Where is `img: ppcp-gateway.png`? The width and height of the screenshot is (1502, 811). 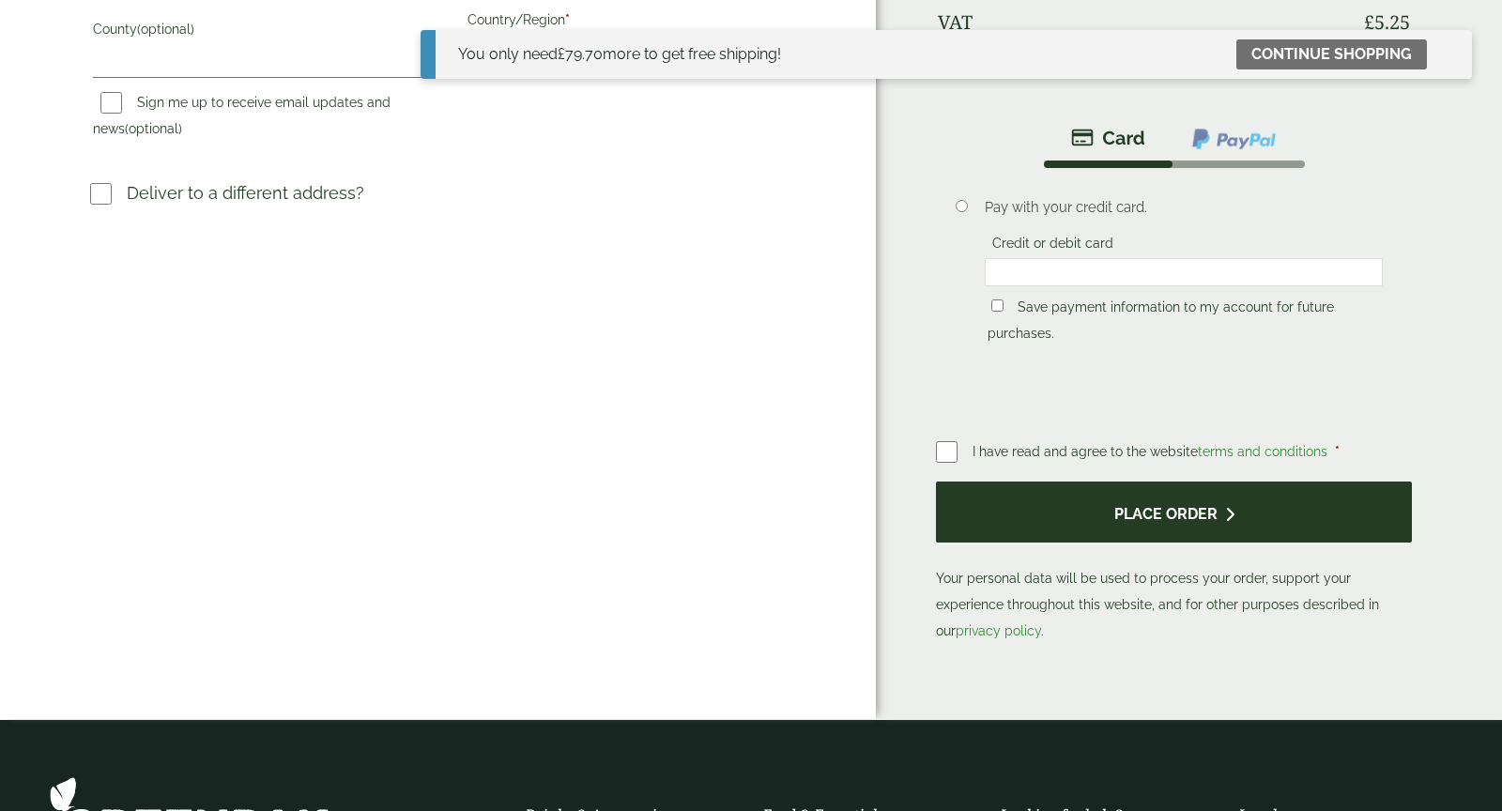
img: ppcp-gateway.png is located at coordinates (1233, 139).